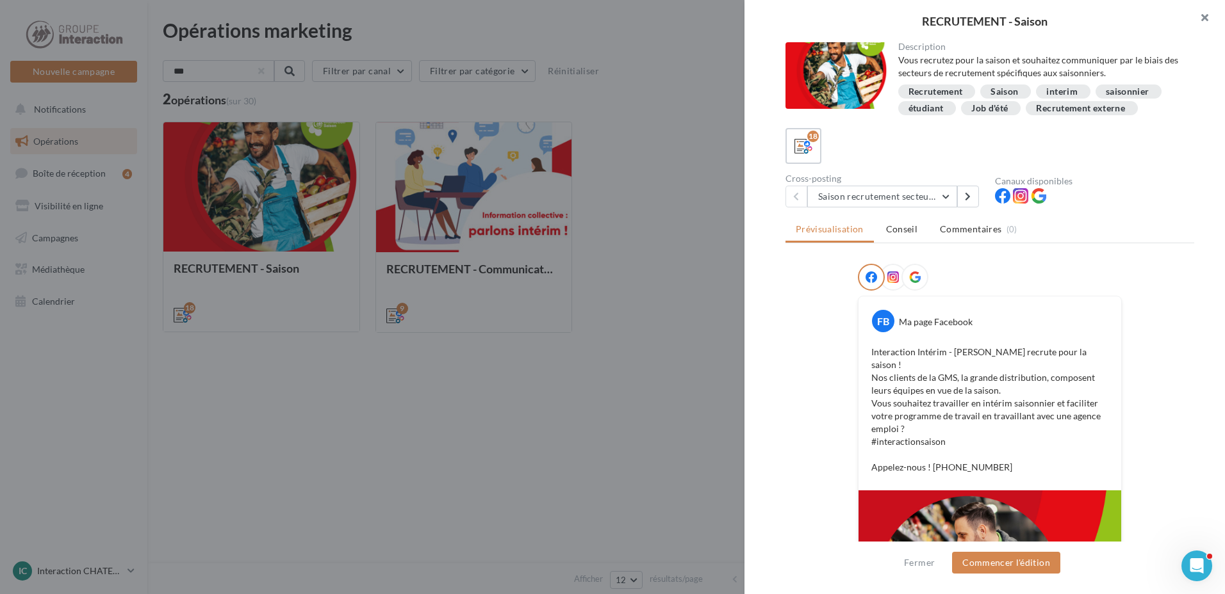 This screenshot has height=594, width=1225. Describe the element at coordinates (885, 179) in the screenshot. I see `div: Cross-posting` at that location.